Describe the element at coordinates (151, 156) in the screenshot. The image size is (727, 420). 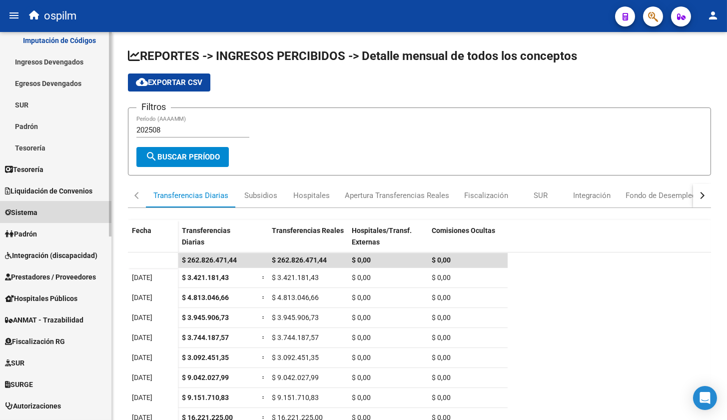
I see `mat-icon: search` at that location.